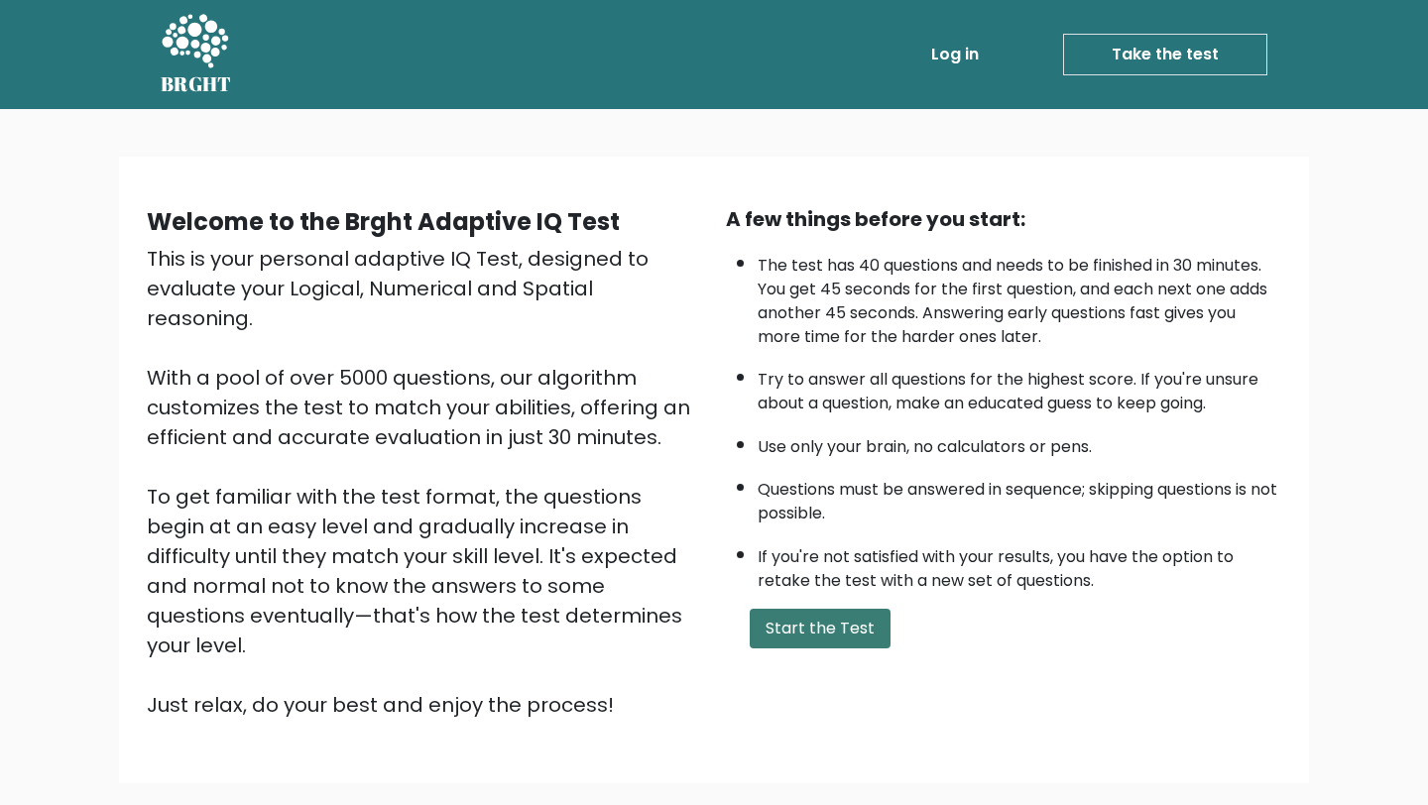 The image size is (1428, 805). What do you see at coordinates (1020, 387) in the screenshot?
I see `li: Try to answer all questions for the highest score. If you're unsure about a question, make an edu...` at bounding box center [1020, 387].